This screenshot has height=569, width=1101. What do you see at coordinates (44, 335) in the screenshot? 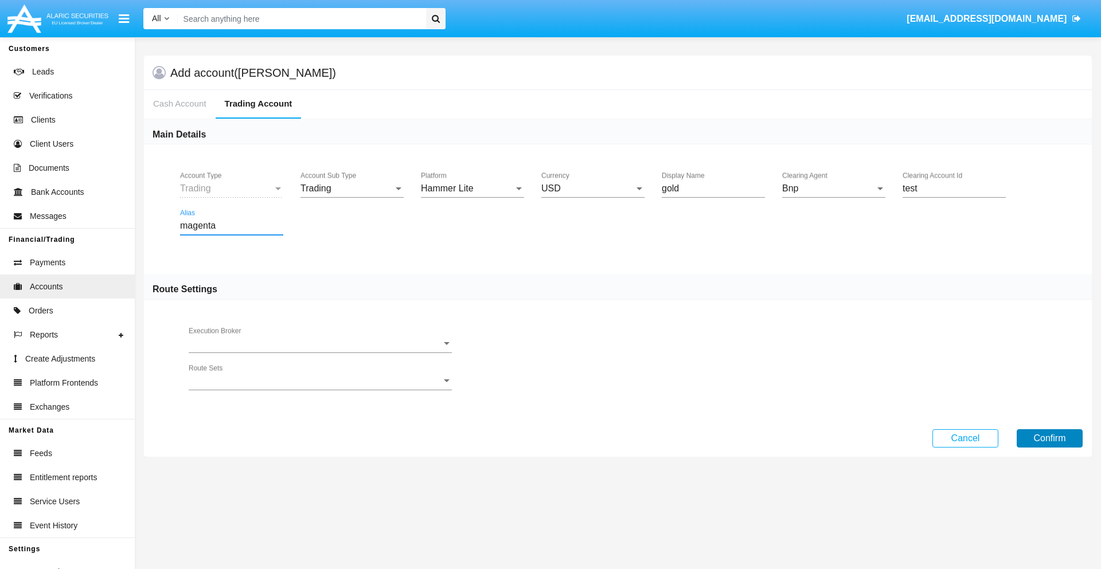
I see `span: Reports` at bounding box center [44, 335].